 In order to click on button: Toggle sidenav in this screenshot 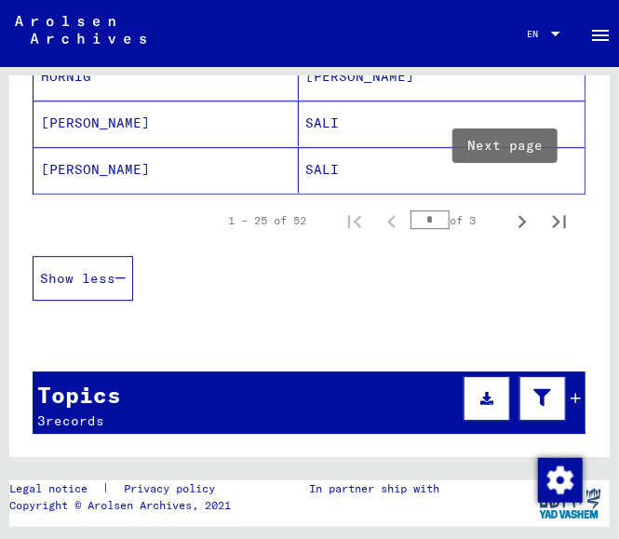, I will do `click(601, 34)`.